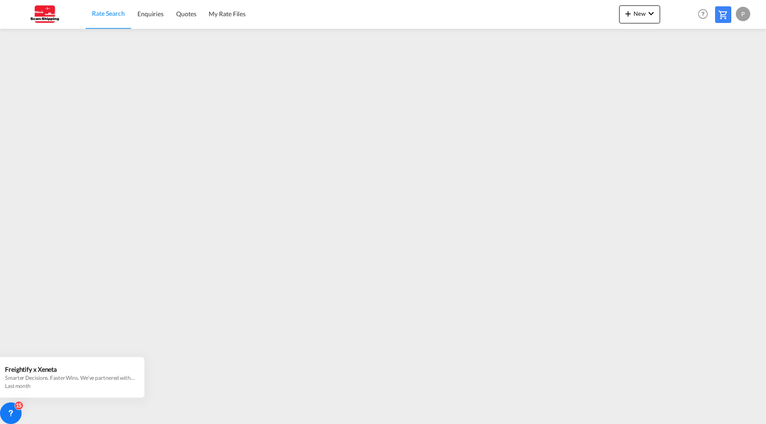  What do you see at coordinates (44, 14) in the screenshot?
I see `img: 123b615026f311ee80dabbd30bc9e10f.jpg` at bounding box center [44, 14].